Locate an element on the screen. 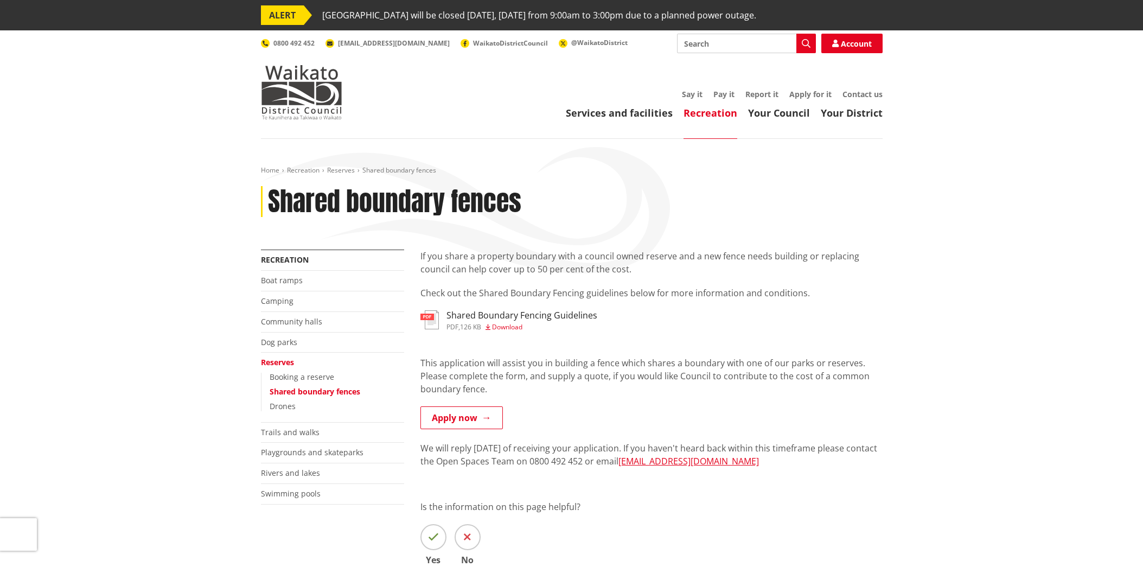 The image size is (1143, 586). a: Playgrounds and skateparks is located at coordinates (312, 452).